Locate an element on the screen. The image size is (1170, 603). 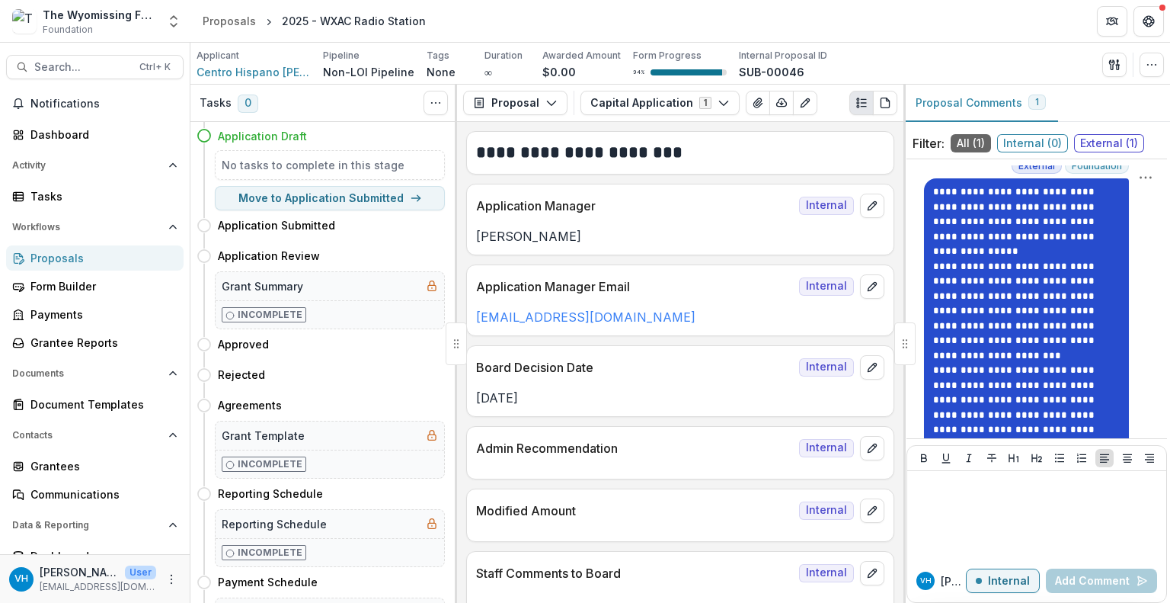
button: Plaintext view is located at coordinates (862, 103).